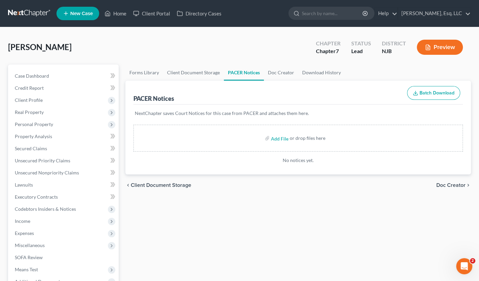  Describe the element at coordinates (64, 136) in the screenshot. I see `a: Property Analysis` at that location.